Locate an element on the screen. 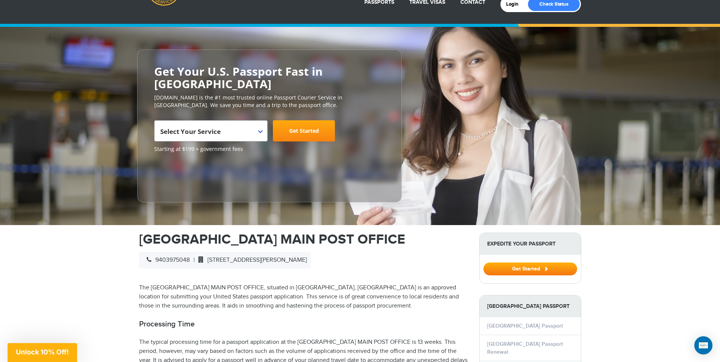 The width and height of the screenshot is (720, 362). button: Get Started is located at coordinates (530, 269).